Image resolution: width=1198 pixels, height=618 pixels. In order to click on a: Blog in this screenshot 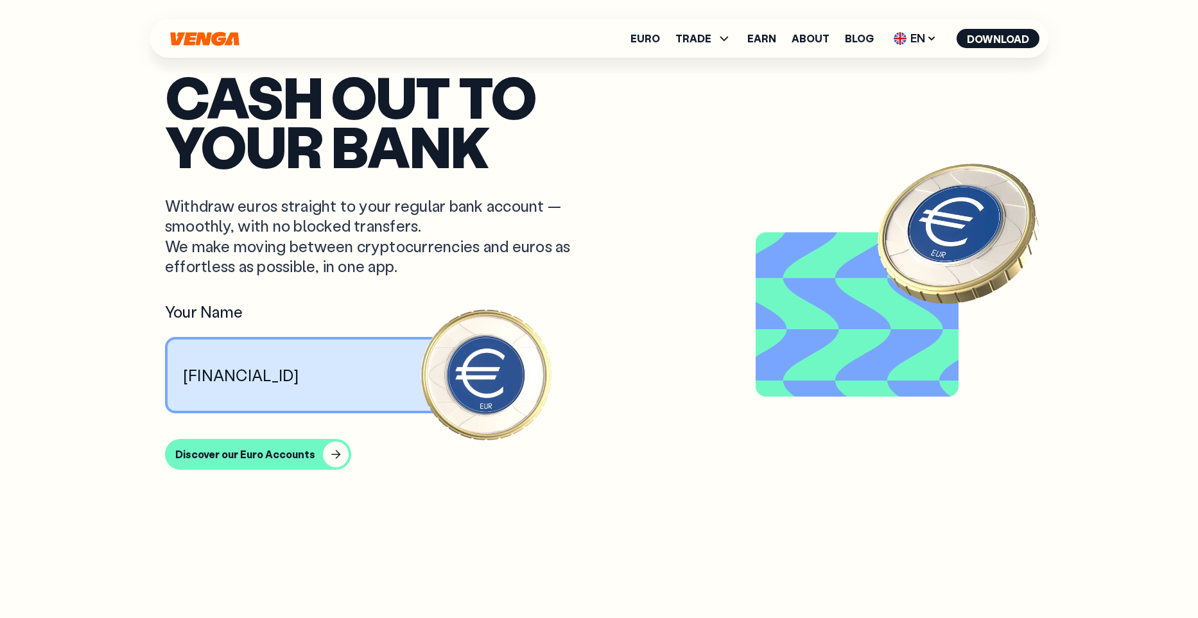, I will do `click(859, 39)`.